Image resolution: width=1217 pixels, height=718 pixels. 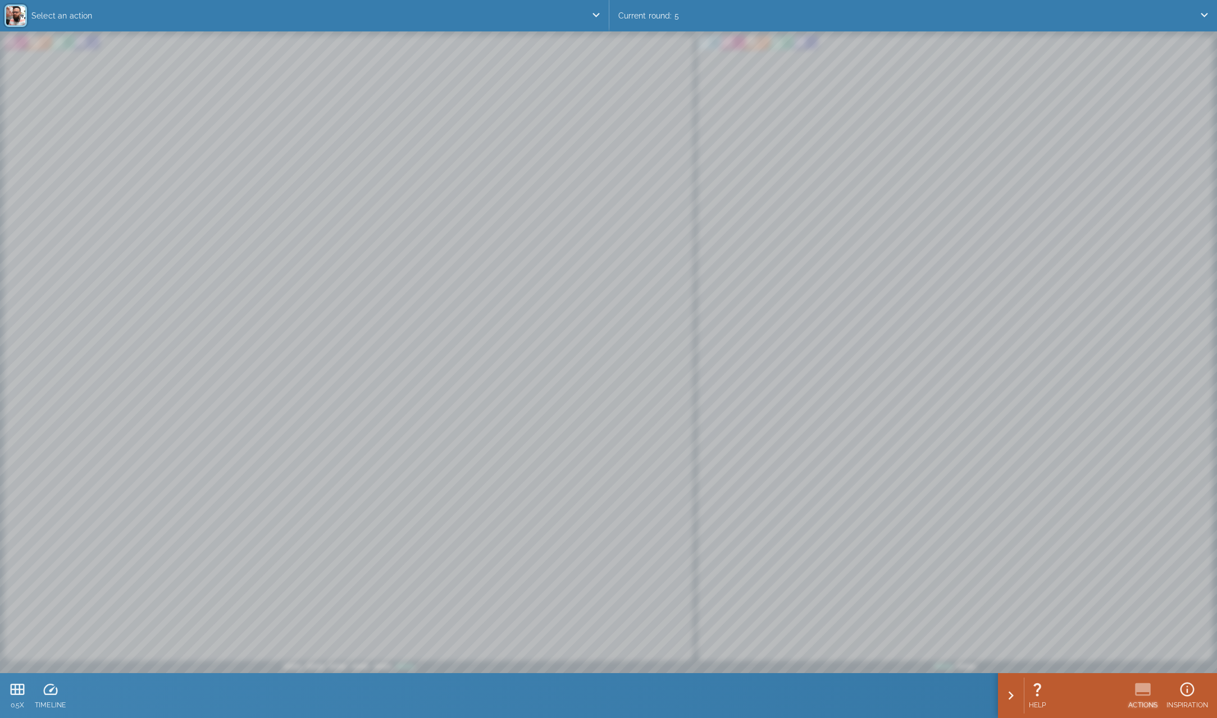 I want to click on img: 6e4765a2aa07ad520ea21299820a100d.png, so click(x=16, y=16).